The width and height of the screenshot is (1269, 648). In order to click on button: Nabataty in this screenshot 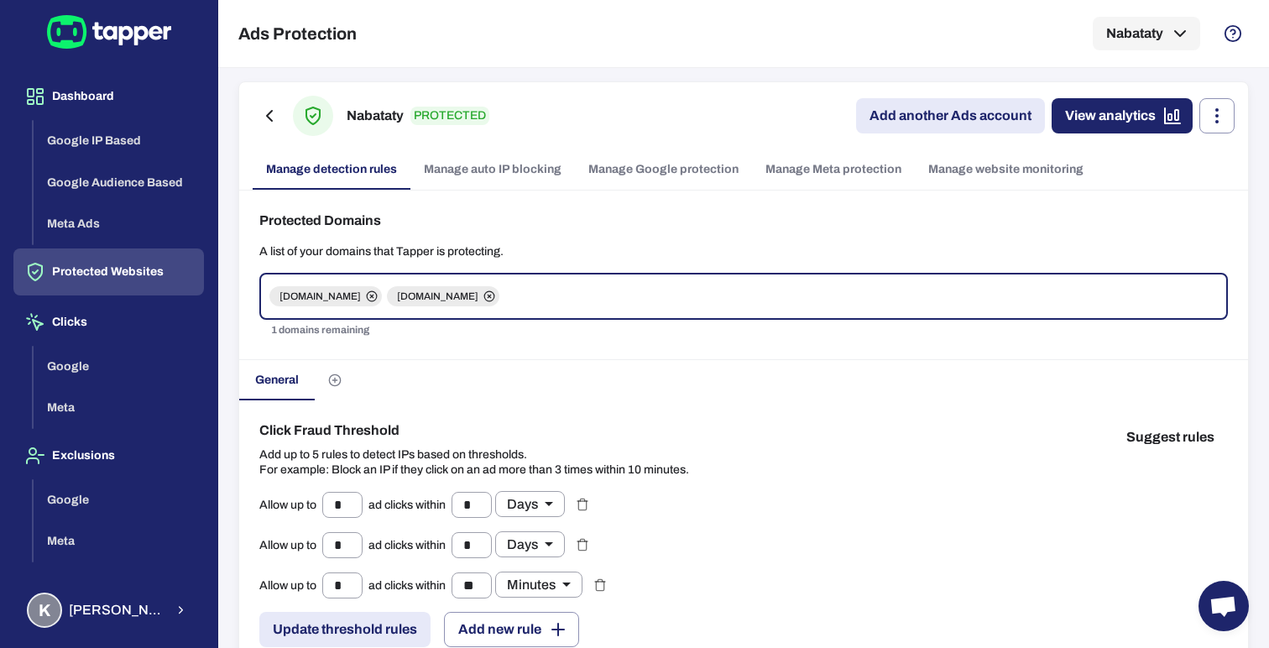, I will do `click(1146, 34)`.